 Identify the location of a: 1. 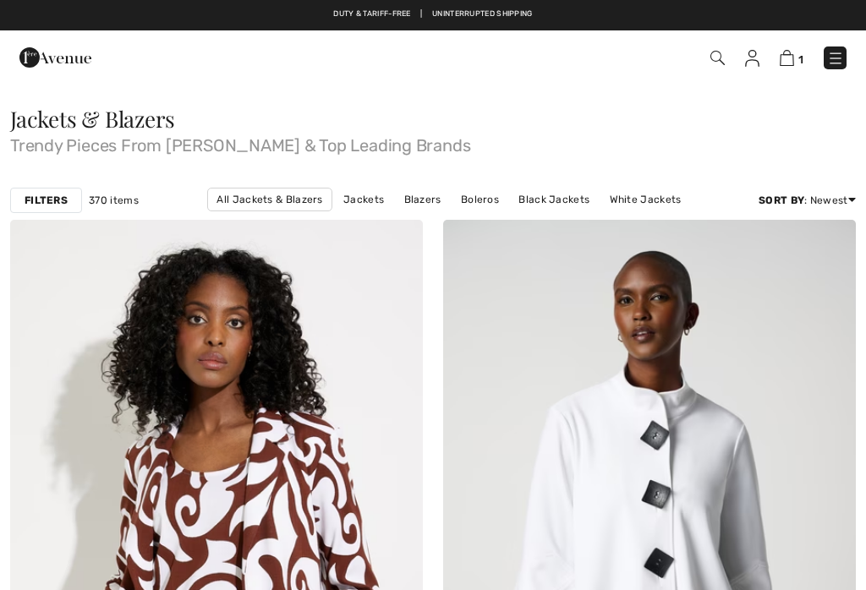
(792, 58).